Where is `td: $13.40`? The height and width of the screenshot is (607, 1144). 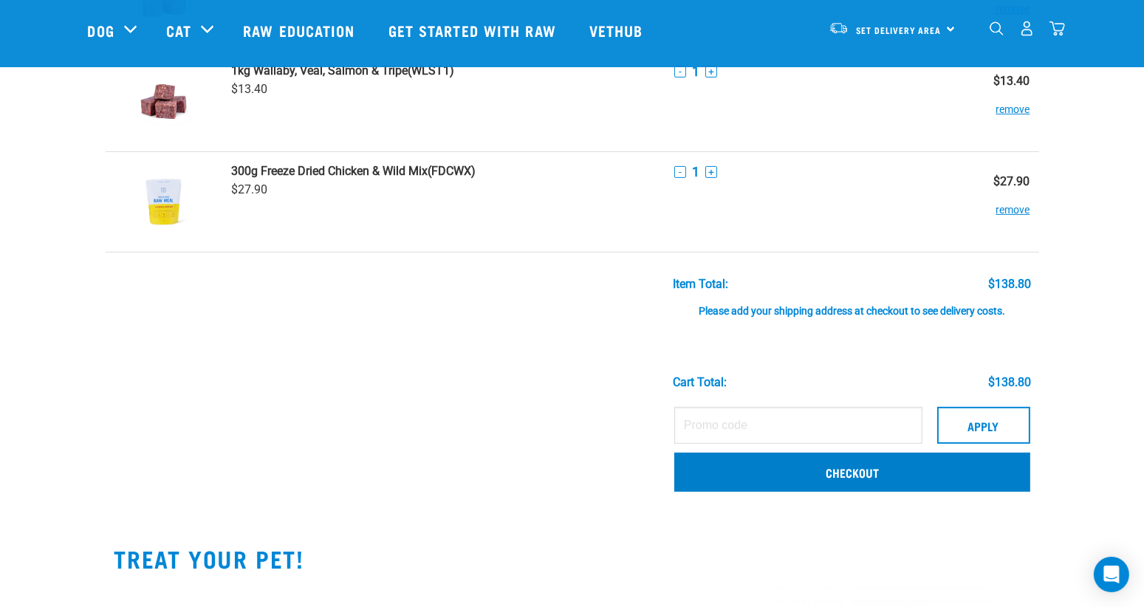
td: $13.40 is located at coordinates (992, 102).